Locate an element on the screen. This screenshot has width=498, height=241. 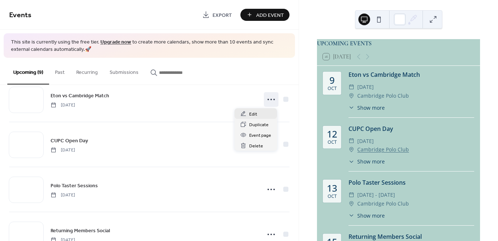
div: Polo Taster Sessions is located at coordinates (411, 183).